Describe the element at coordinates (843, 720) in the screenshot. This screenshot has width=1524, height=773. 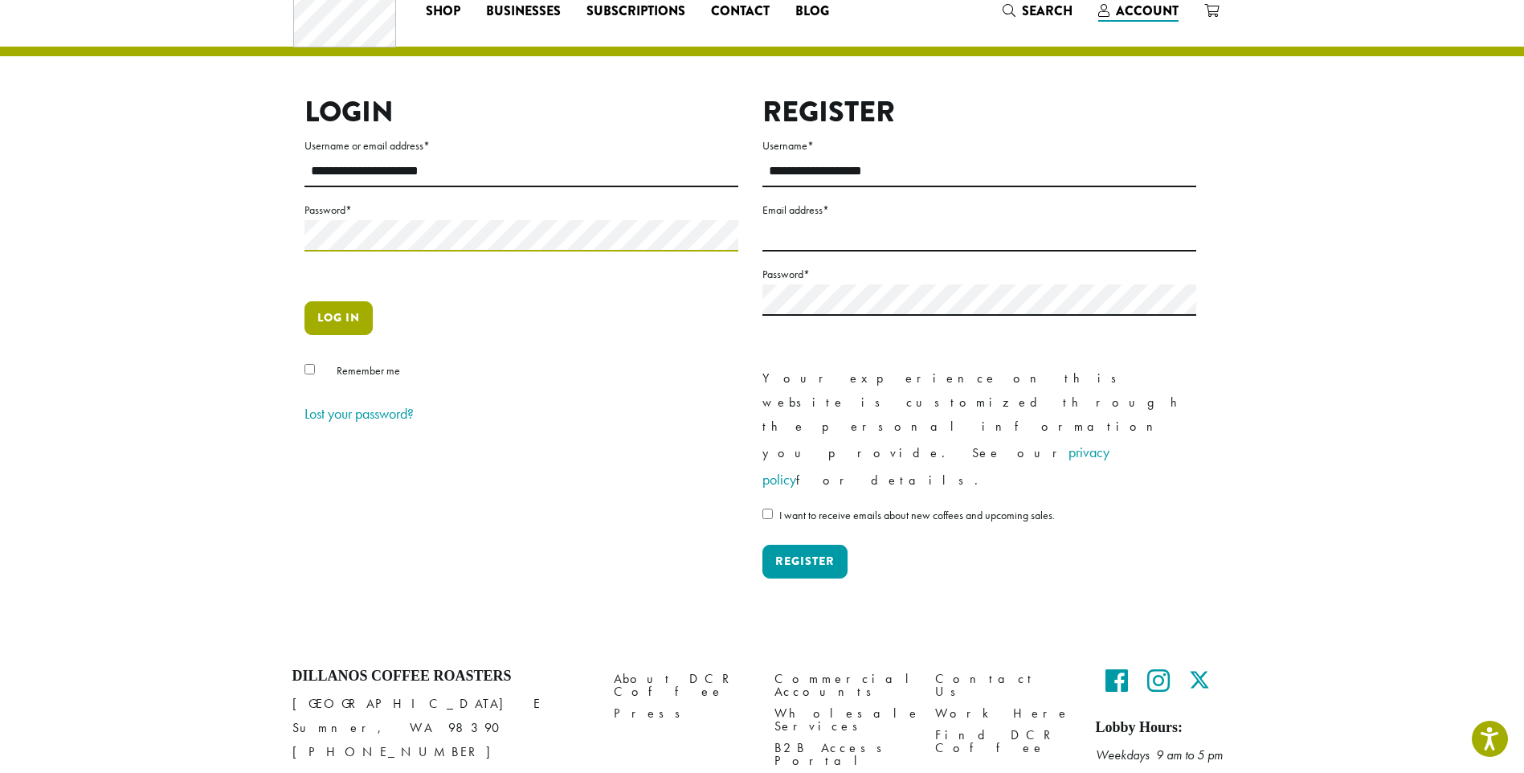
I see `a: Wholesale Services` at that location.